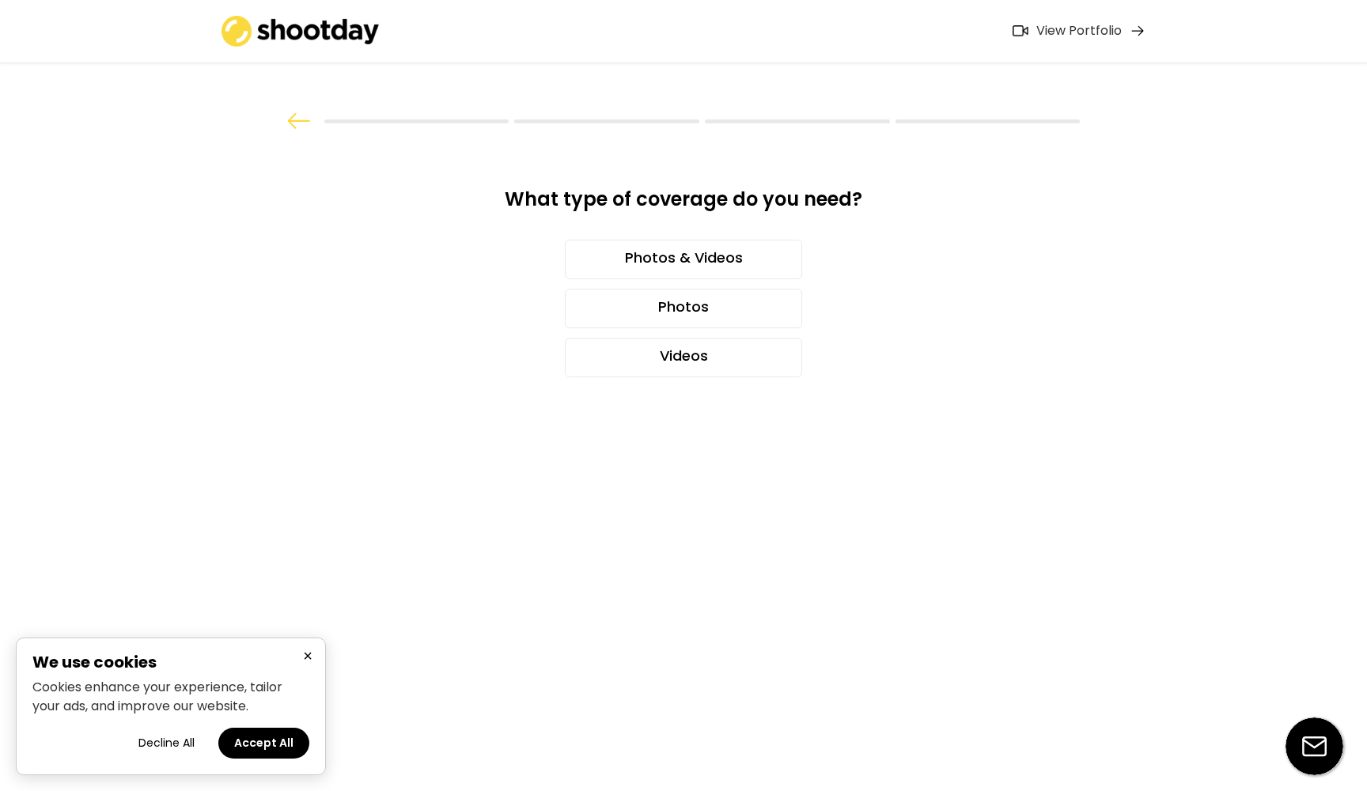 This screenshot has width=1367, height=791. Describe the element at coordinates (264, 743) in the screenshot. I see `button: Accept all cookies` at that location.